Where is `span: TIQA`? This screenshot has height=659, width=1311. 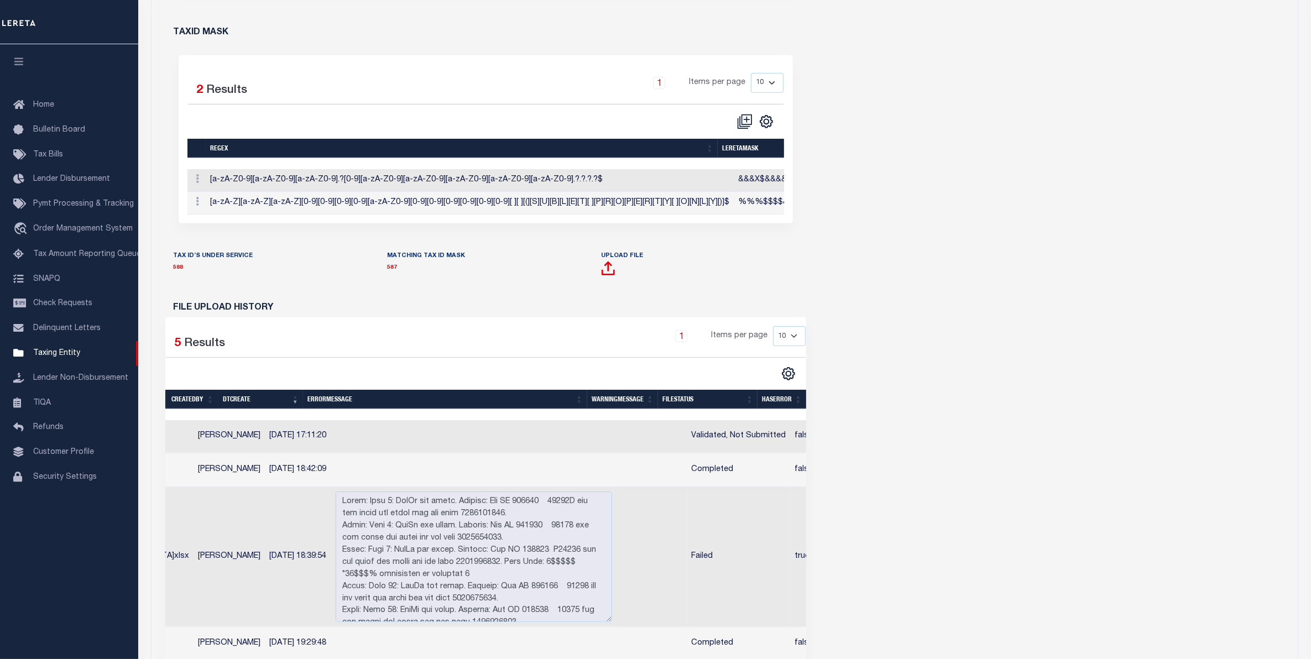
span: TIQA is located at coordinates (42, 403).